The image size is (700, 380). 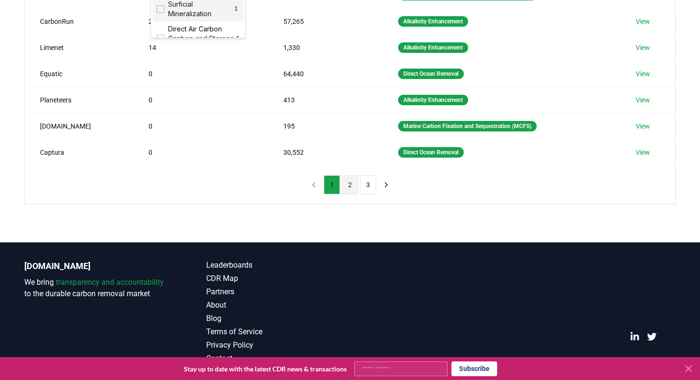 What do you see at coordinates (79, 73) in the screenshot?
I see `td: Equatic` at bounding box center [79, 73].